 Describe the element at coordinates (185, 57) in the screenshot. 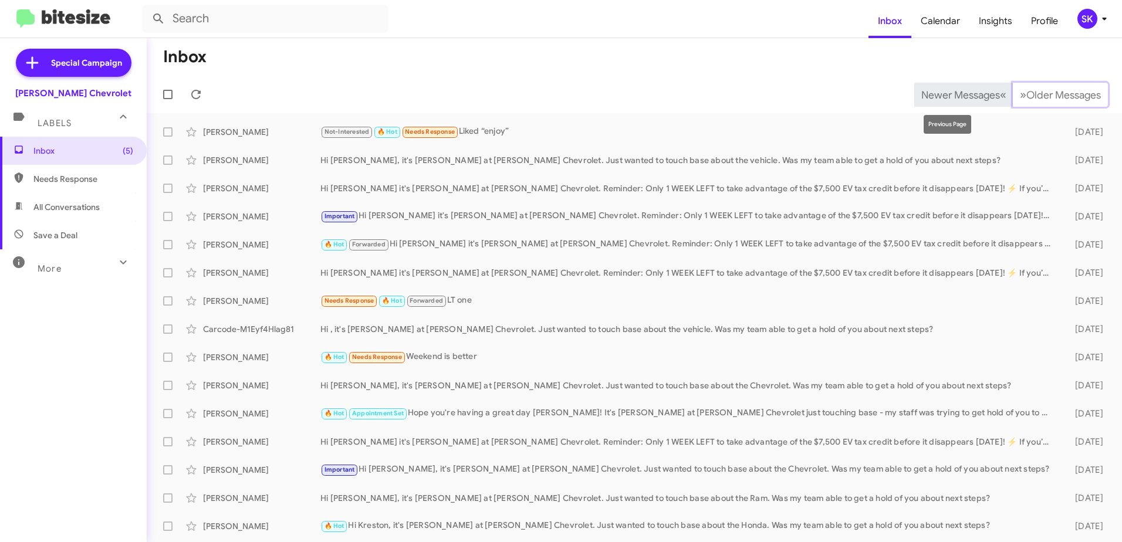

I see `h1: Inbox` at that location.